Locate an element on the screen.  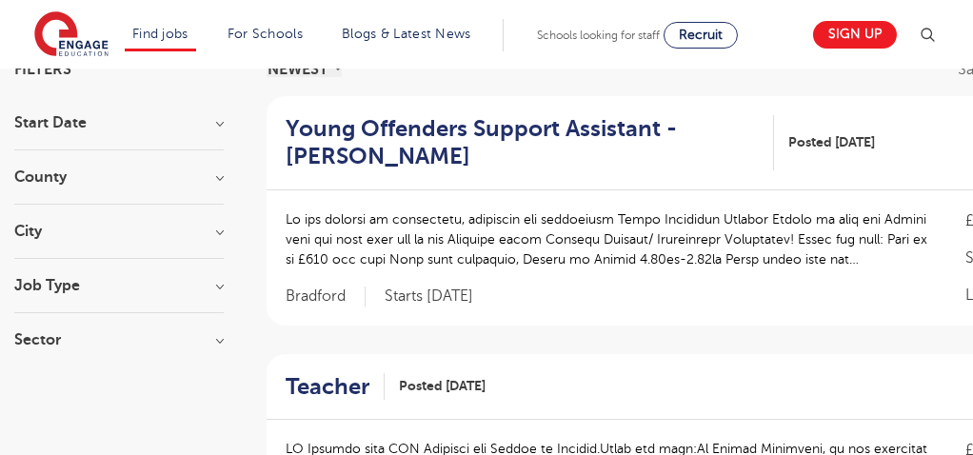
a: Find jobs is located at coordinates (160, 33).